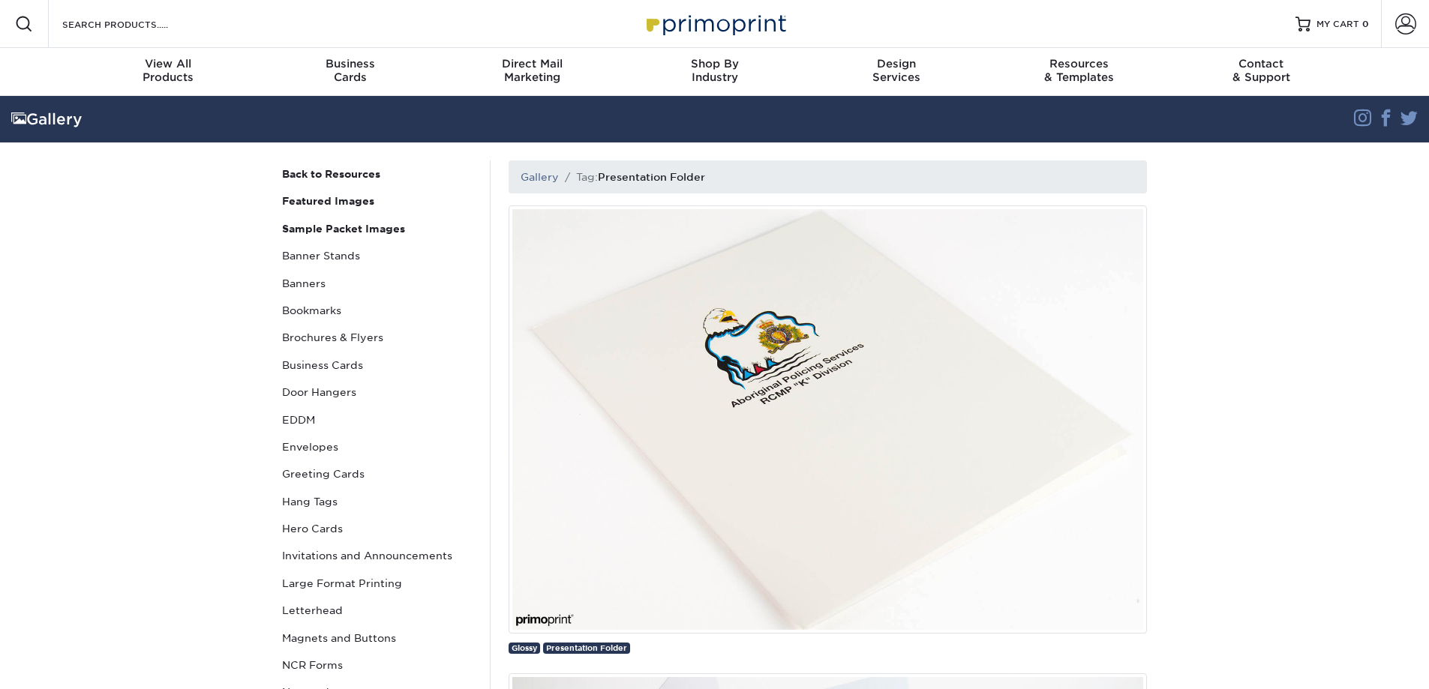 The width and height of the screenshot is (1429, 689). What do you see at coordinates (377, 174) in the screenshot?
I see `a: Back to Resources` at bounding box center [377, 174].